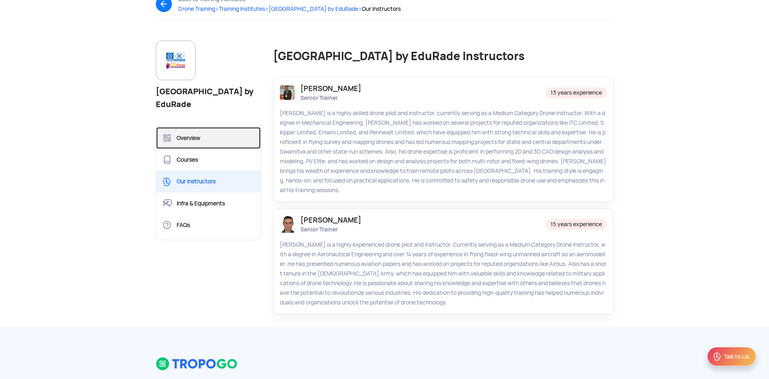 This screenshot has height=379, width=769. I want to click on a: Courses, so click(208, 160).